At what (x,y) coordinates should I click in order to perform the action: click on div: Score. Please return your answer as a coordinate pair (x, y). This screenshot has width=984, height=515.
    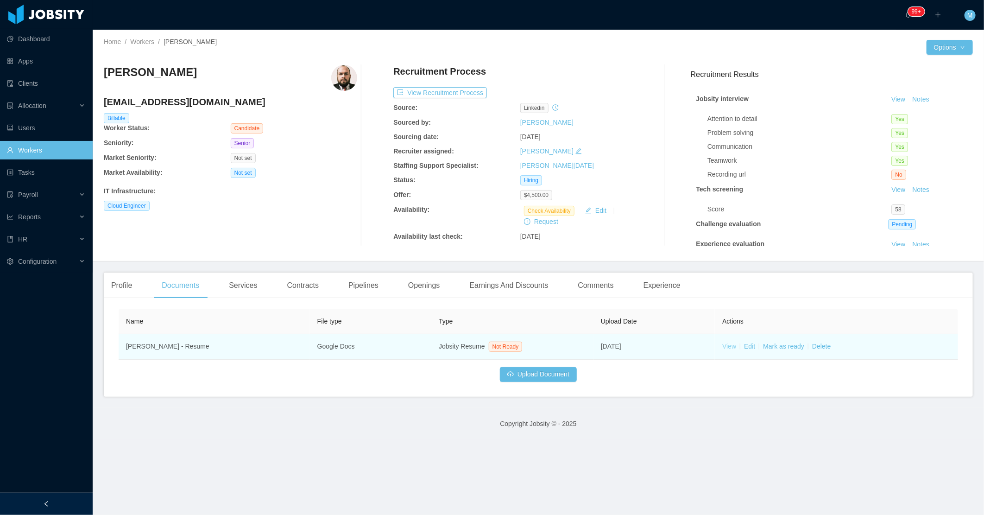
    Looking at the image, I should click on (799, 209).